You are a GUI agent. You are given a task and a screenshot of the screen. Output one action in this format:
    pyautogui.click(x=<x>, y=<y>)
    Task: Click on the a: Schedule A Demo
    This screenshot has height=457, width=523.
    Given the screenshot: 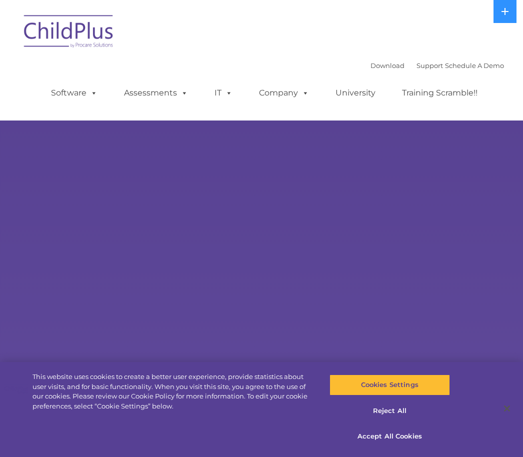 What is the action you would take?
    pyautogui.click(x=475, y=66)
    